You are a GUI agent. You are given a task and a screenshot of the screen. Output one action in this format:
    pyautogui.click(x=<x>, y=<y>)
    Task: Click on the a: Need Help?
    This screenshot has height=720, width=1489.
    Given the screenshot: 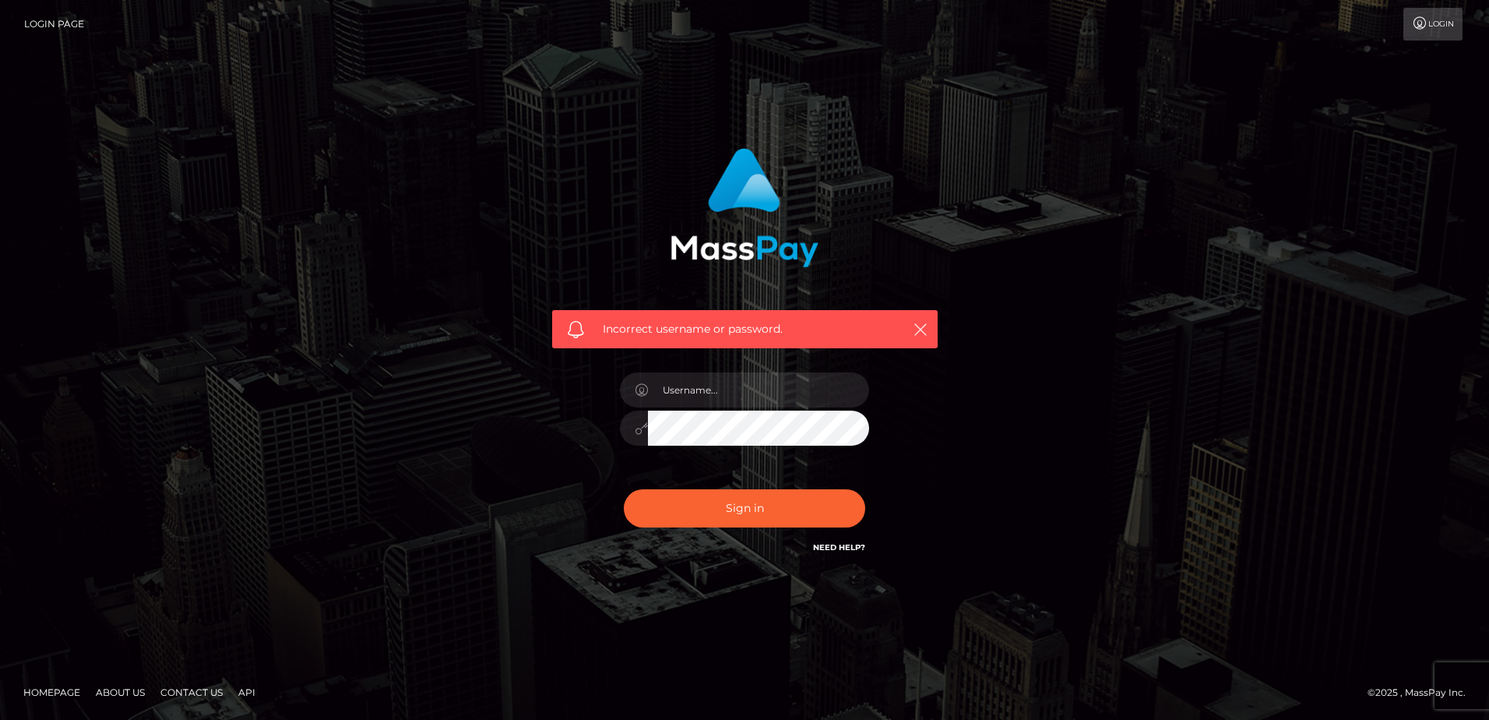 What is the action you would take?
    pyautogui.click(x=839, y=547)
    